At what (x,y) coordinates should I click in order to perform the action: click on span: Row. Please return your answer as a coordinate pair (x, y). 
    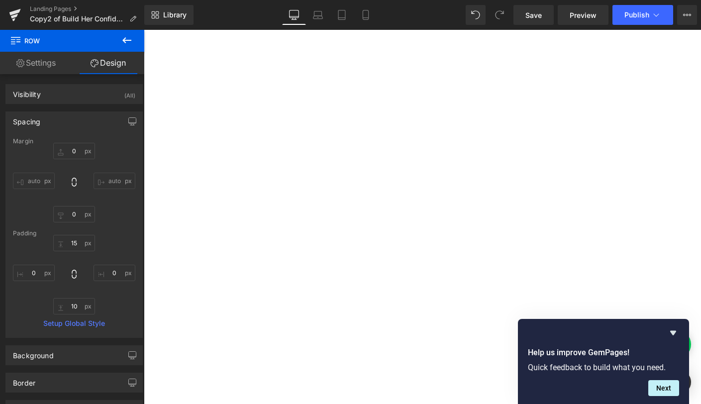
    Looking at the image, I should click on (60, 41).